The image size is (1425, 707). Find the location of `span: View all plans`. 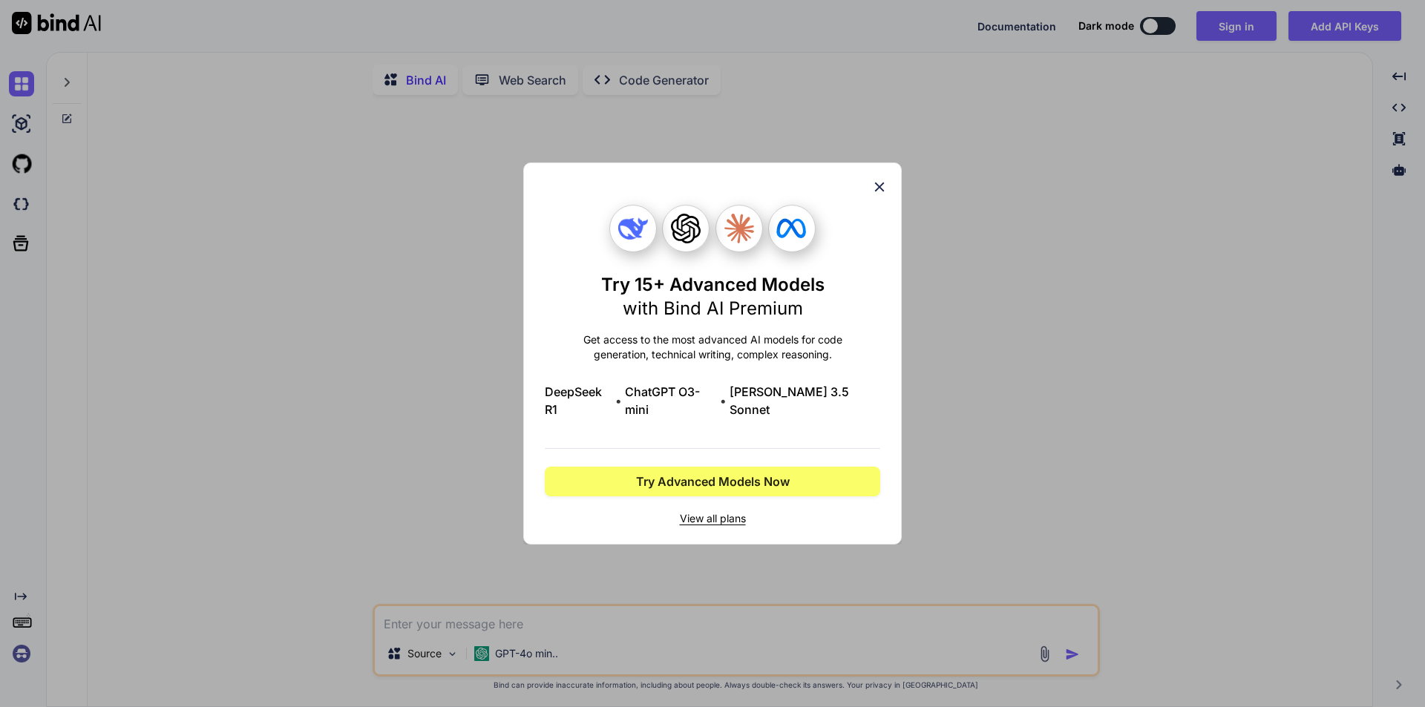

span: View all plans is located at coordinates (713, 519).